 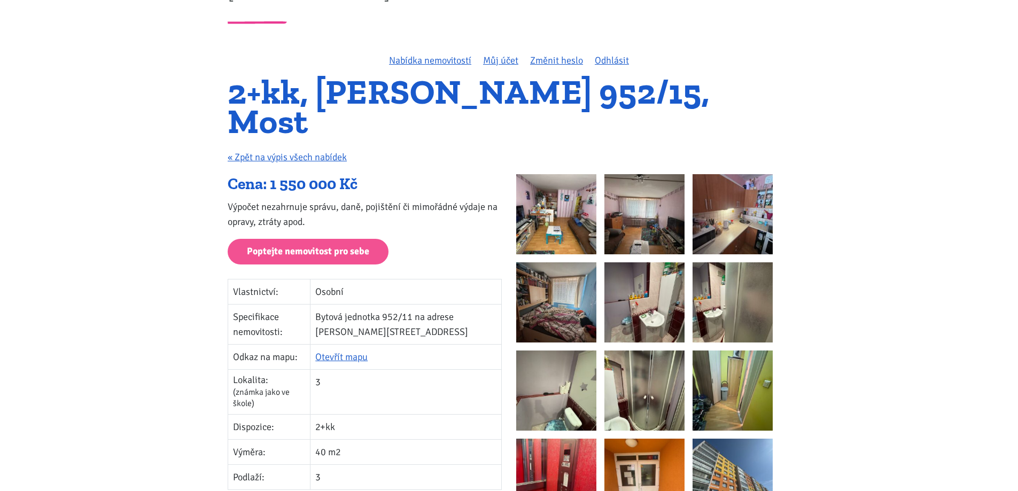 What do you see at coordinates (269, 292) in the screenshot?
I see `td: Vlastnictví:` at bounding box center [269, 292].